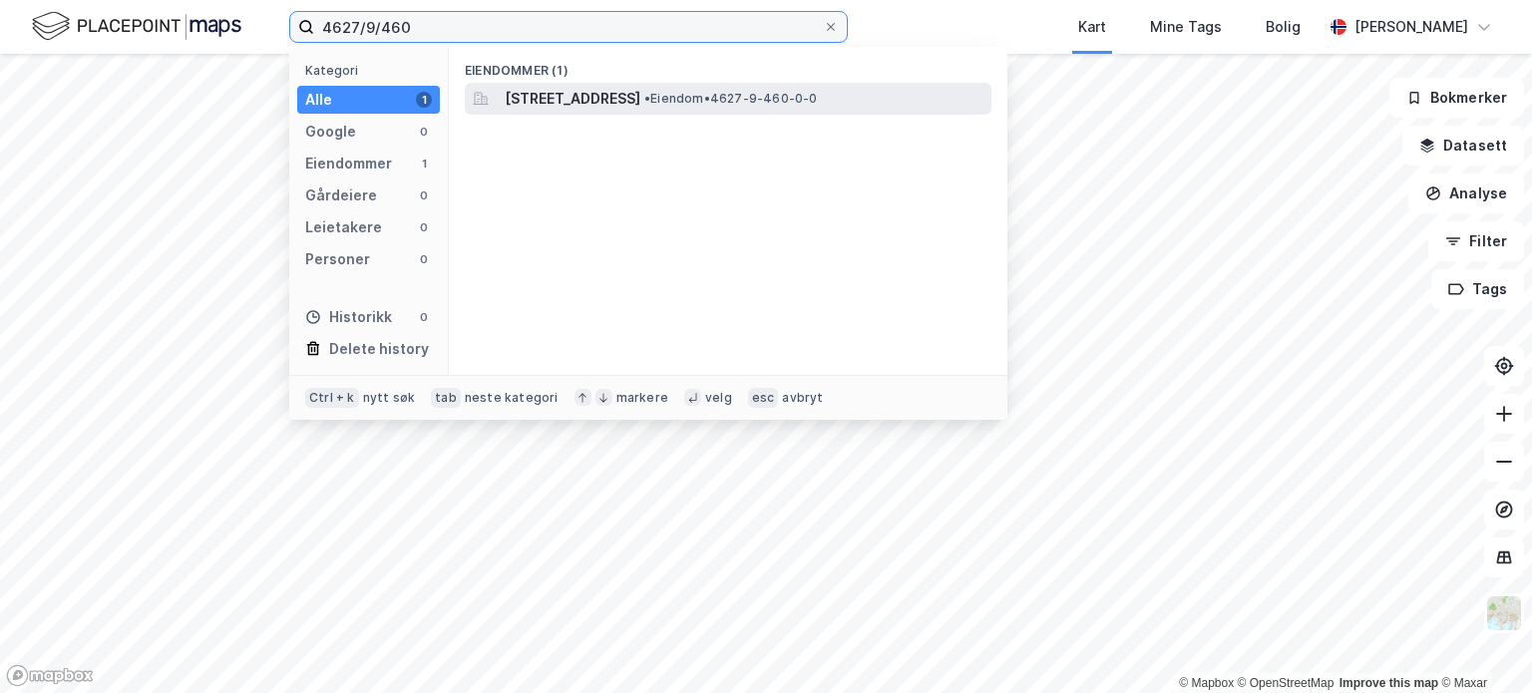 Image resolution: width=1532 pixels, height=693 pixels. I want to click on button: Filter, so click(1476, 241).